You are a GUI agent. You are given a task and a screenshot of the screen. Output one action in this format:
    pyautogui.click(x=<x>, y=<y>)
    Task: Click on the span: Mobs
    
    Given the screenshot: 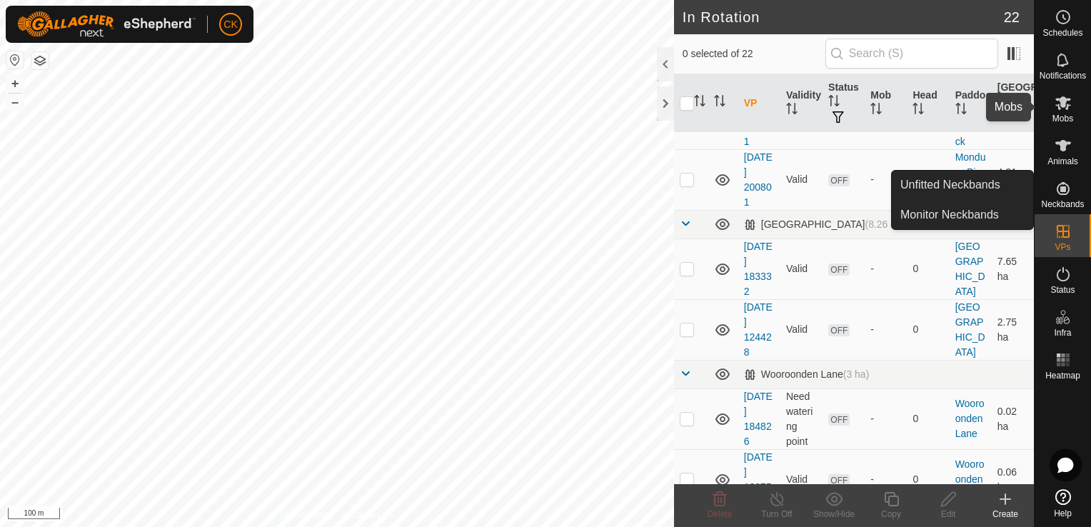 What is the action you would take?
    pyautogui.click(x=1062, y=118)
    